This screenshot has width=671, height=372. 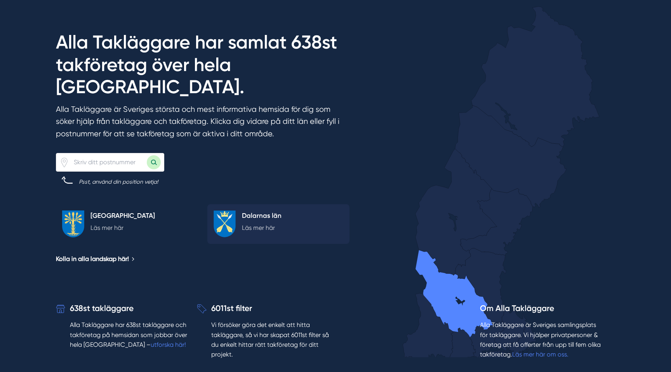 I want to click on h4: Om Alla Takläggare, so click(x=547, y=311).